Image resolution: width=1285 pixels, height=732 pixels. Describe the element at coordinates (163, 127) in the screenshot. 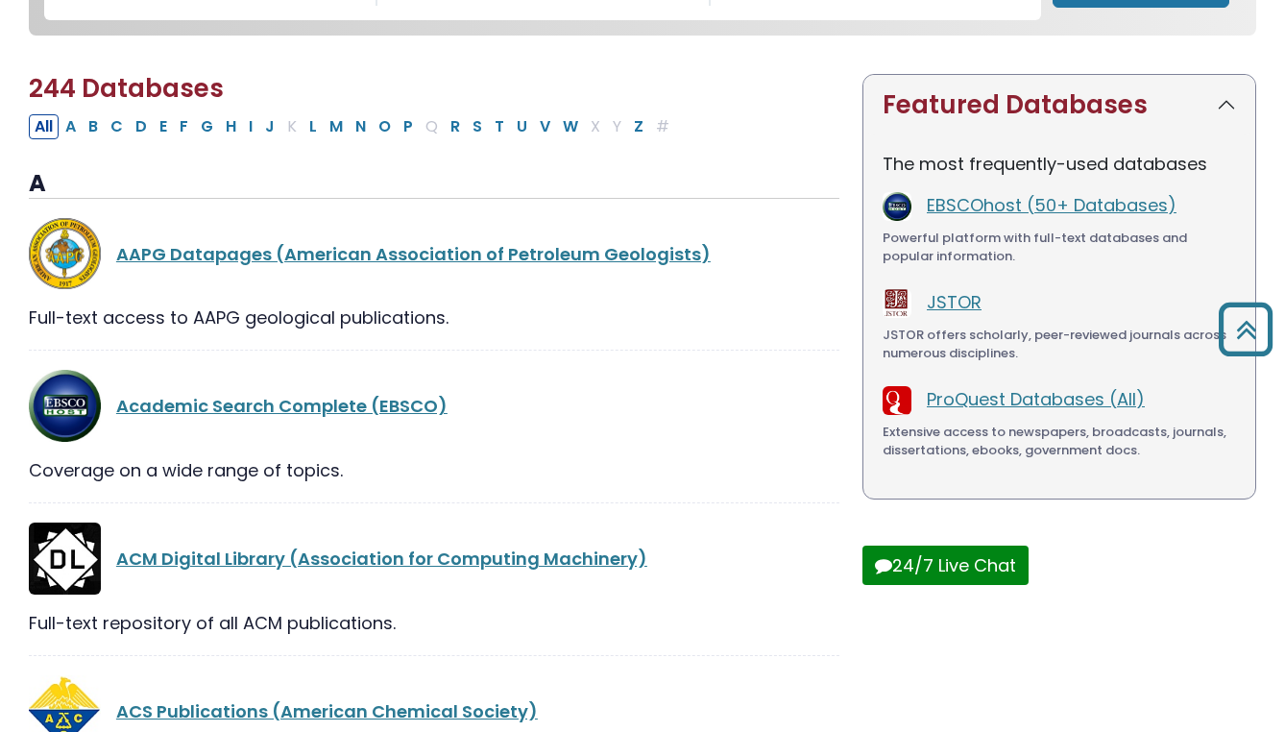

I see `button: Filter Results E` at that location.